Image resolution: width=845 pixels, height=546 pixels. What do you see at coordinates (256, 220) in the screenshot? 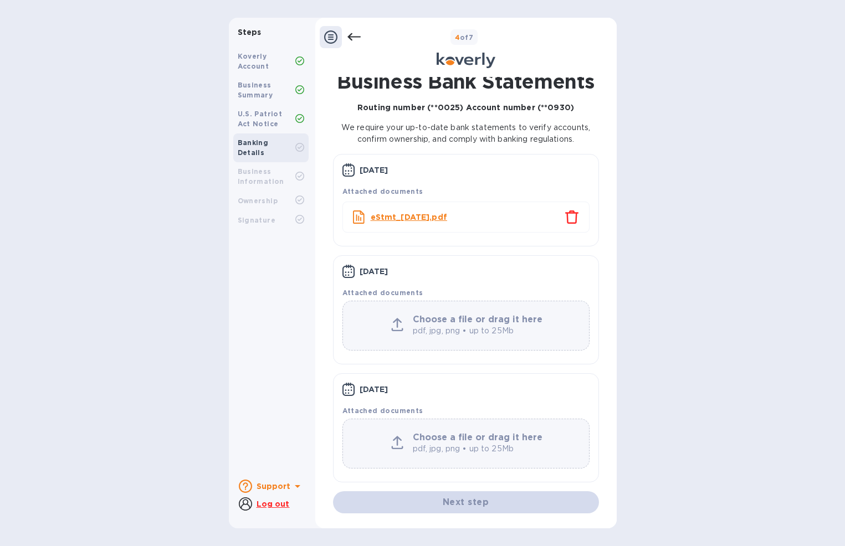
I see `b: Signature` at bounding box center [256, 220].